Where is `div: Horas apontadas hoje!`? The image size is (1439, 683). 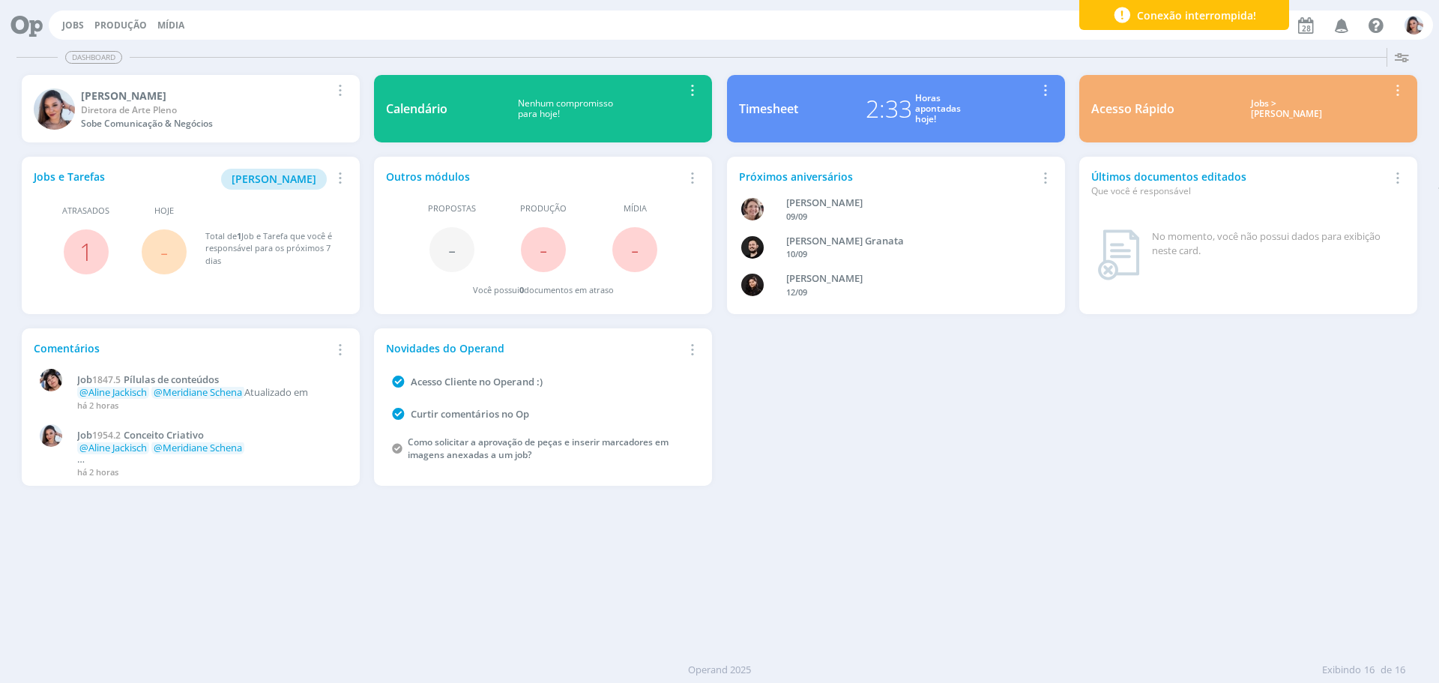
div: Horas apontadas hoje! is located at coordinates (937, 109).